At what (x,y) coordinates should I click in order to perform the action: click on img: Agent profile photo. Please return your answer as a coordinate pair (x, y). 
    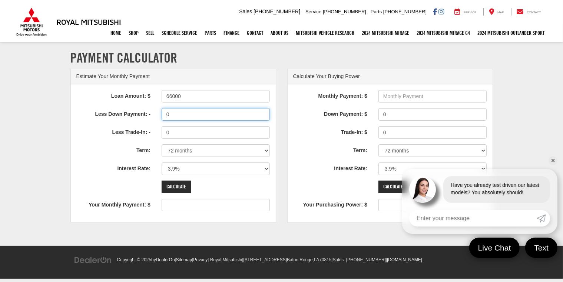
    Looking at the image, I should click on (423, 190).